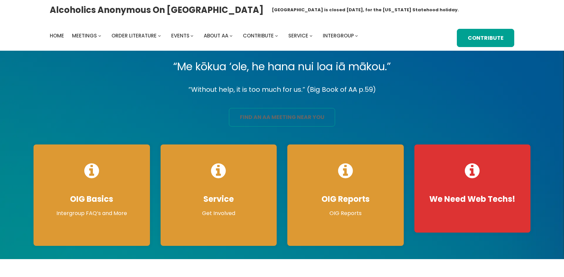 The image size is (564, 277). I want to click on span: Meetings, so click(84, 36).